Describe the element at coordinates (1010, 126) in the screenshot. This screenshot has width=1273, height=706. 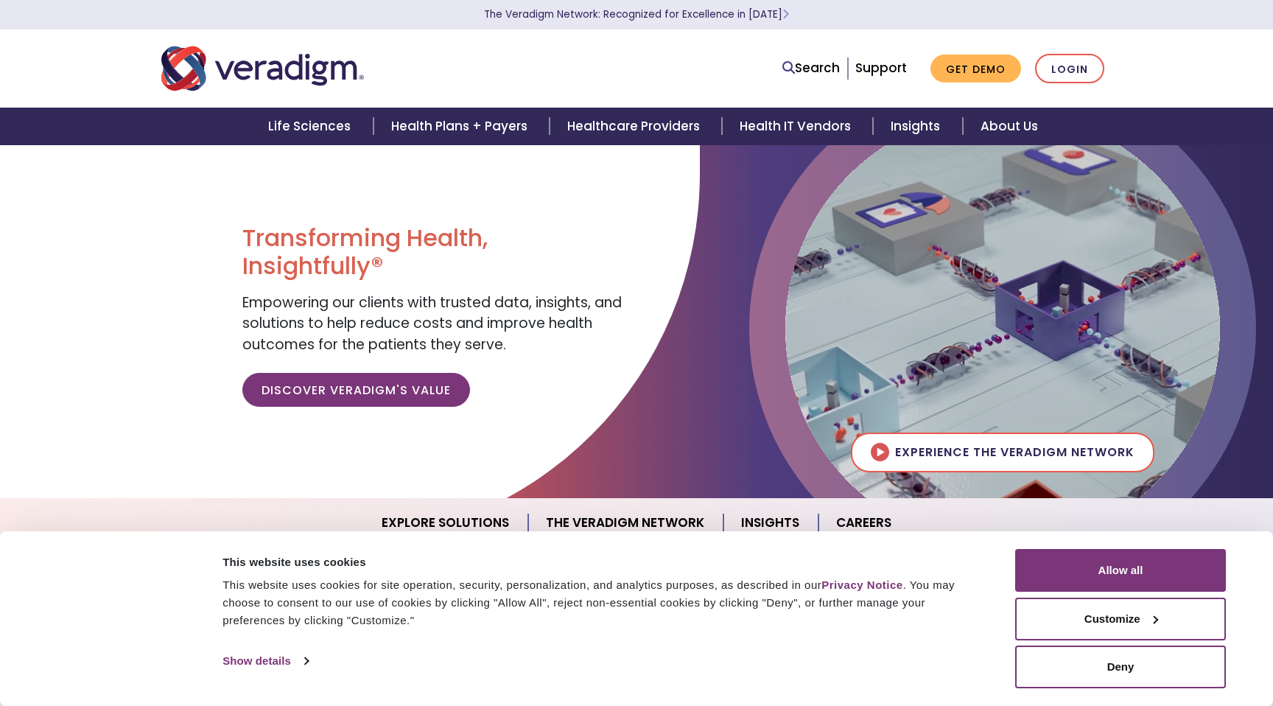
I see `a: About Us` at that location.